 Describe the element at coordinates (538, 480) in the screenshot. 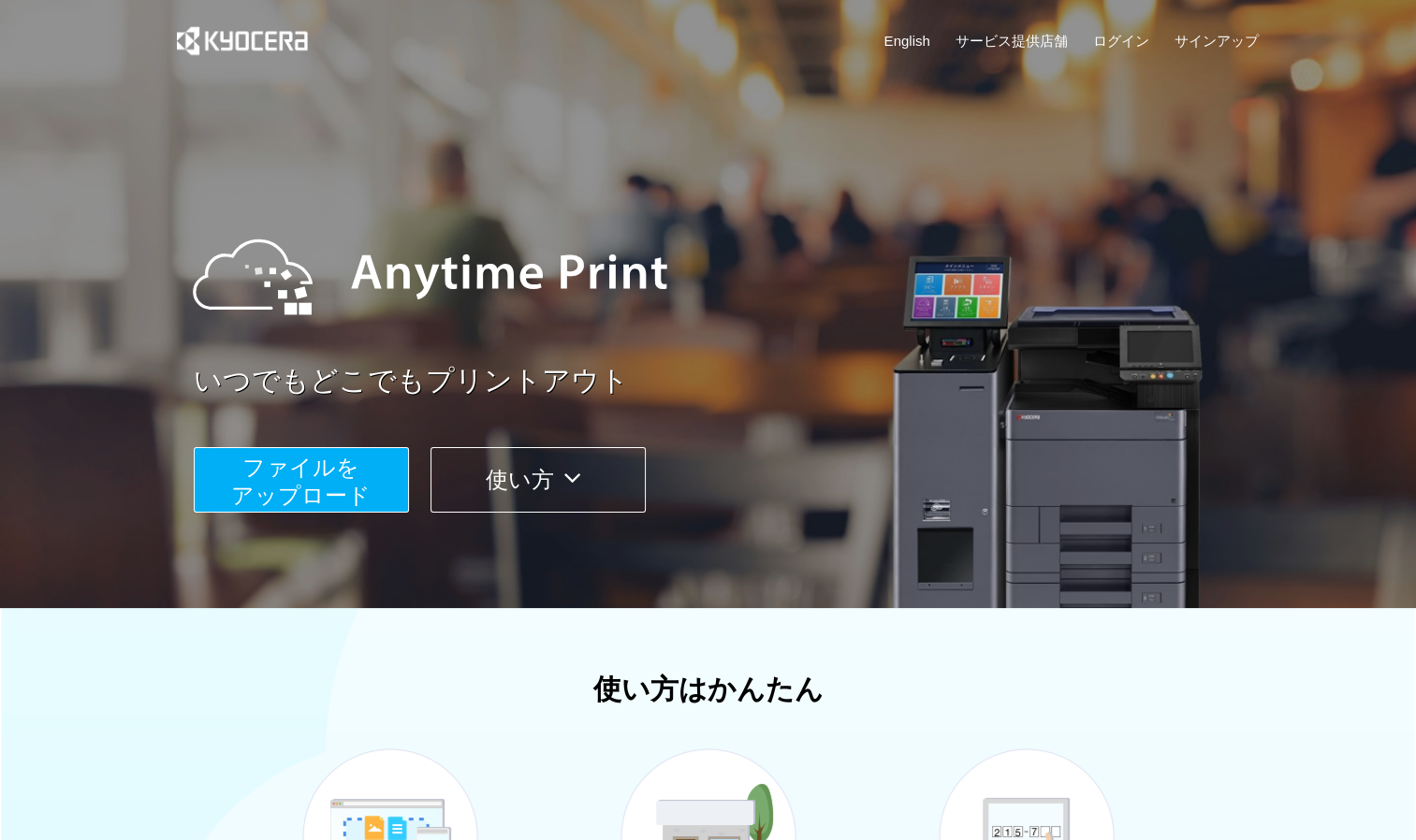

I see `button: 使い方` at that location.